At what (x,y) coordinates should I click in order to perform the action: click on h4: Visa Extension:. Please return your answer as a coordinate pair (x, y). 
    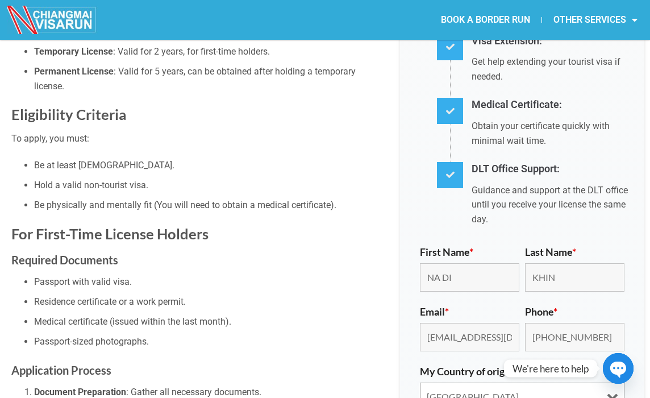
    Looking at the image, I should click on (551, 41).